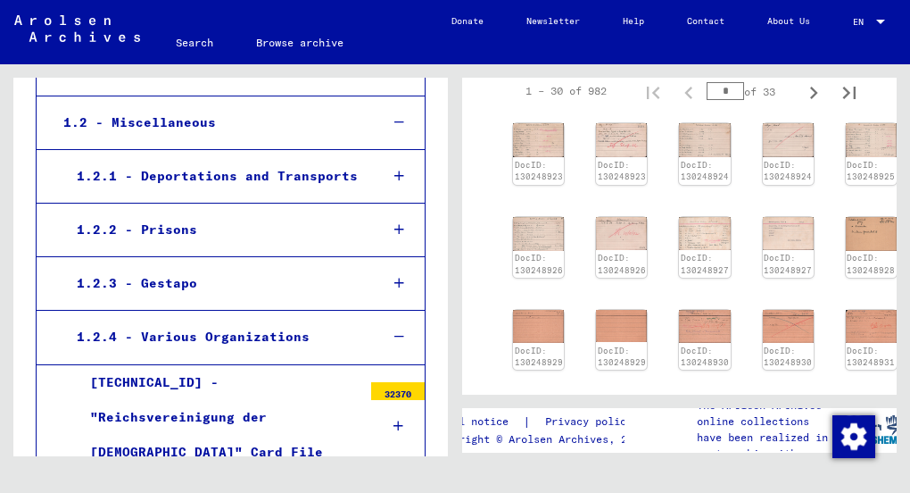 The height and width of the screenshot is (493, 910). I want to click on button: Last page, so click(850, 91).